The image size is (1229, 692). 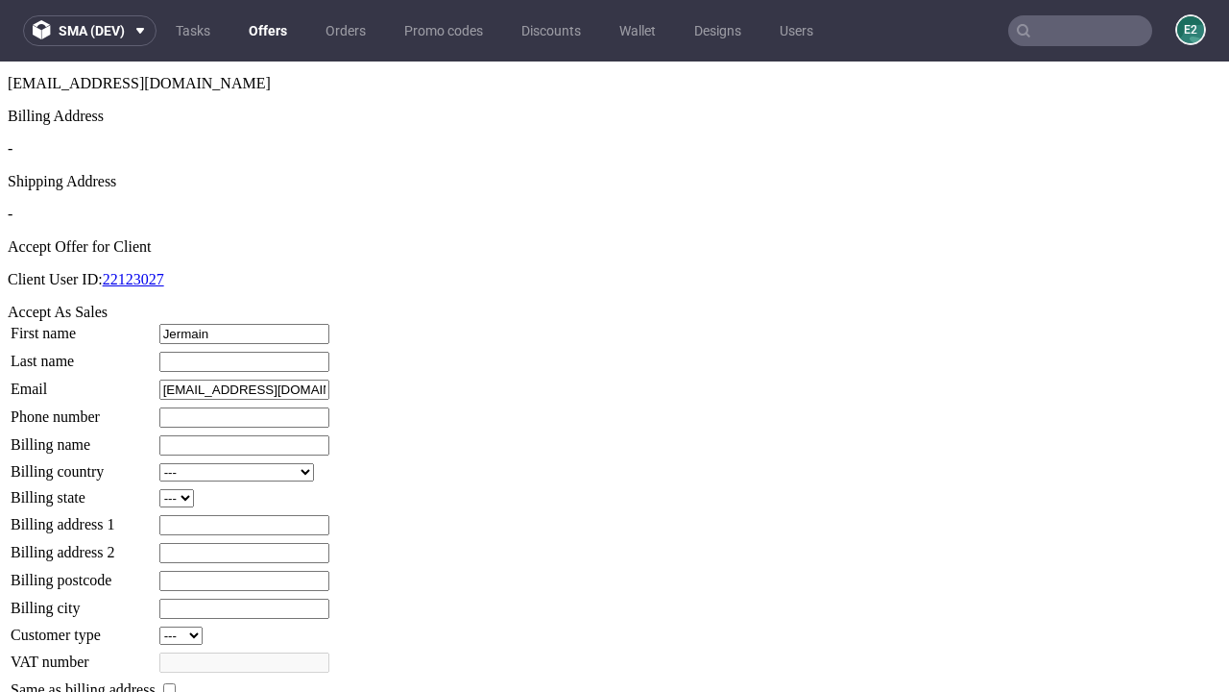 I want to click on td: Billing address 2, so click(x=83, y=491).